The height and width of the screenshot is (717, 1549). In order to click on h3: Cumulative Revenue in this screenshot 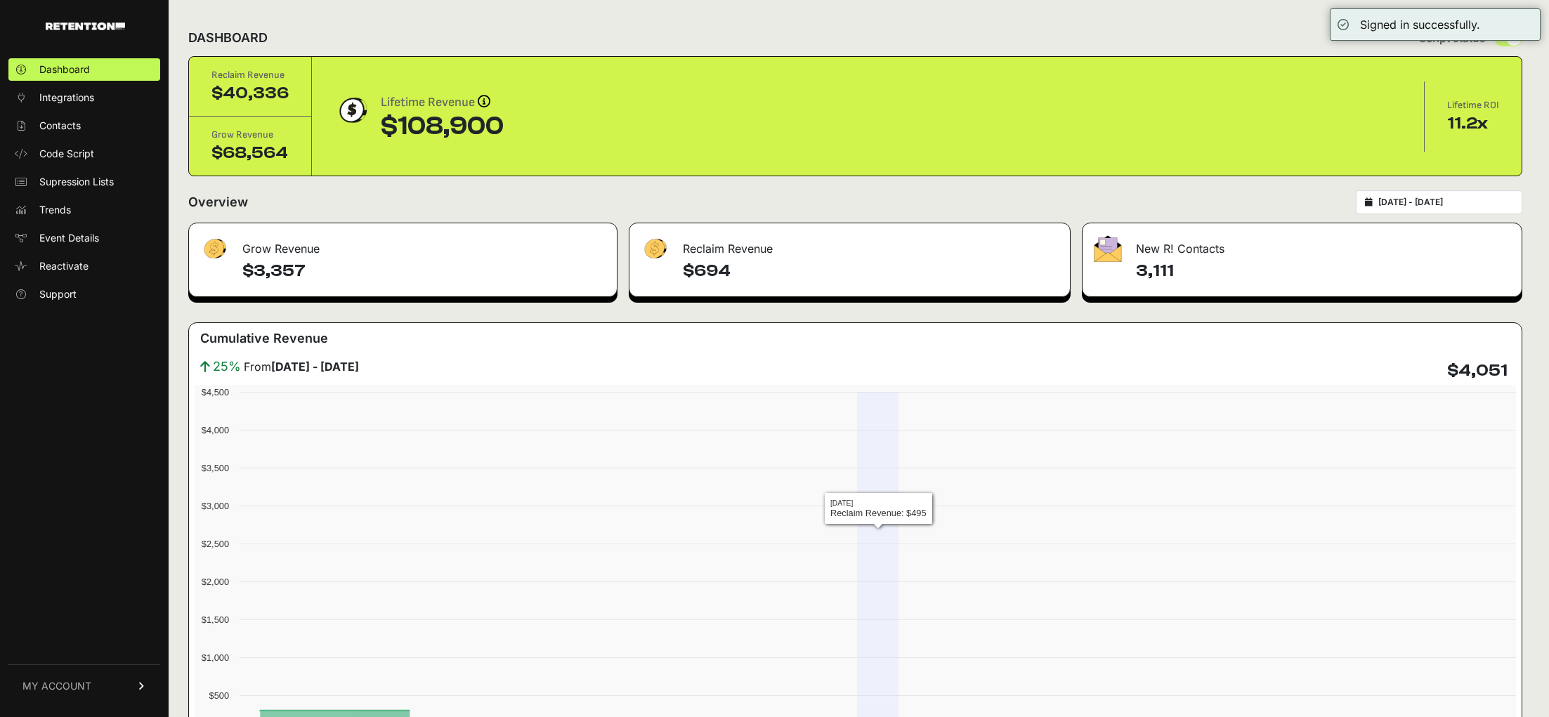, I will do `click(264, 339)`.